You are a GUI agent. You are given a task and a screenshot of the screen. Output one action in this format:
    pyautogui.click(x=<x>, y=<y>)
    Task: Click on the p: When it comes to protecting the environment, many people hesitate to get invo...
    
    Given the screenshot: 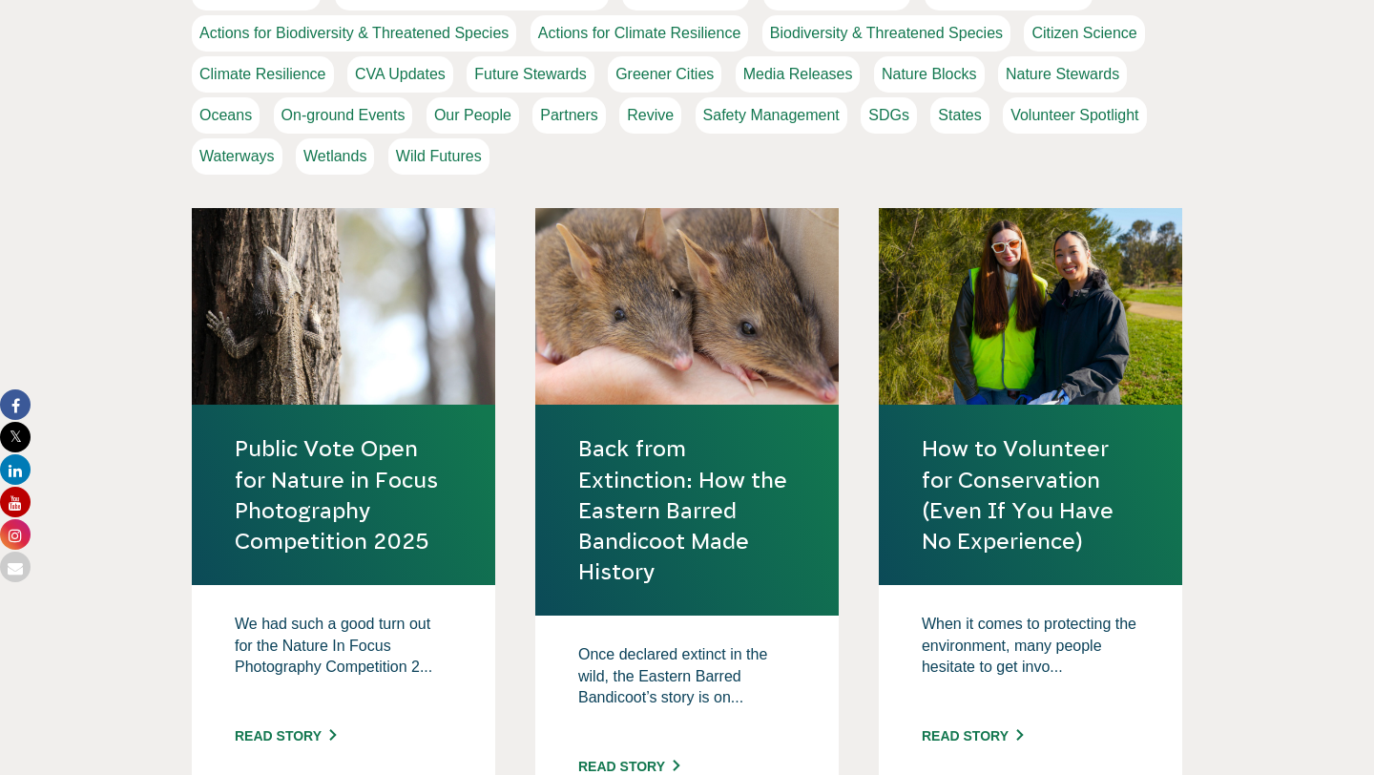 What is the action you would take?
    pyautogui.click(x=1030, y=661)
    